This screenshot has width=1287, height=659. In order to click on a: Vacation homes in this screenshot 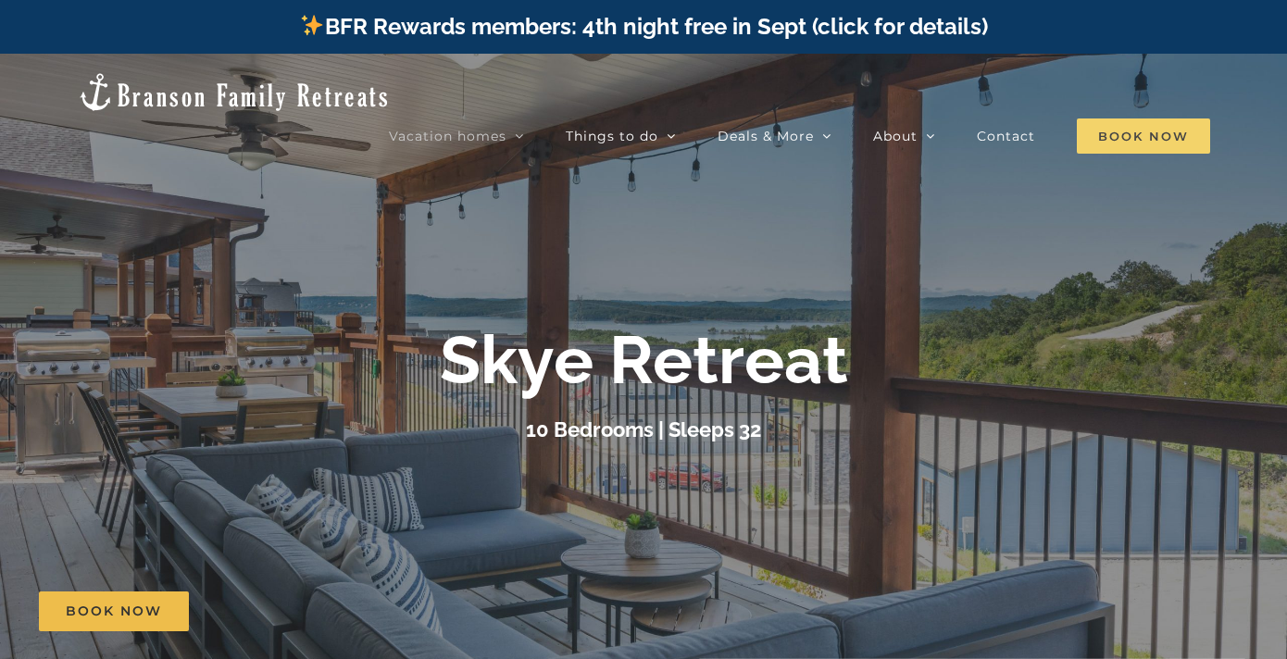, I will do `click(456, 136)`.